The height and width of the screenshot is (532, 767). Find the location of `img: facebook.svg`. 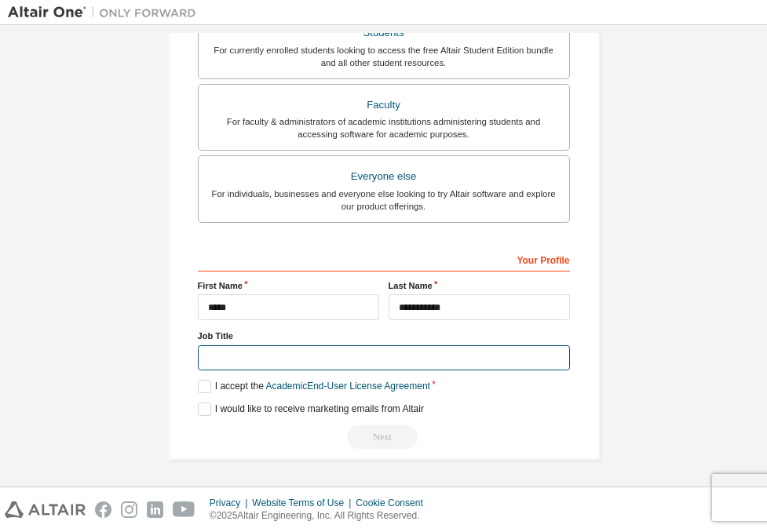

img: facebook.svg is located at coordinates (103, 509).